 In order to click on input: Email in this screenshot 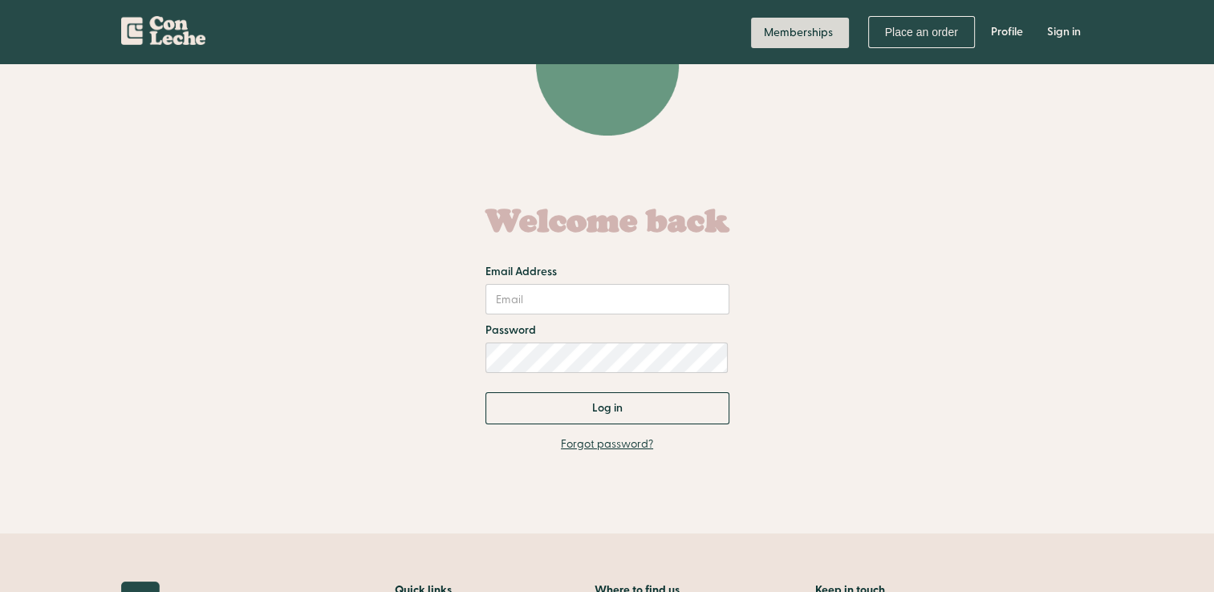, I will do `click(608, 299)`.